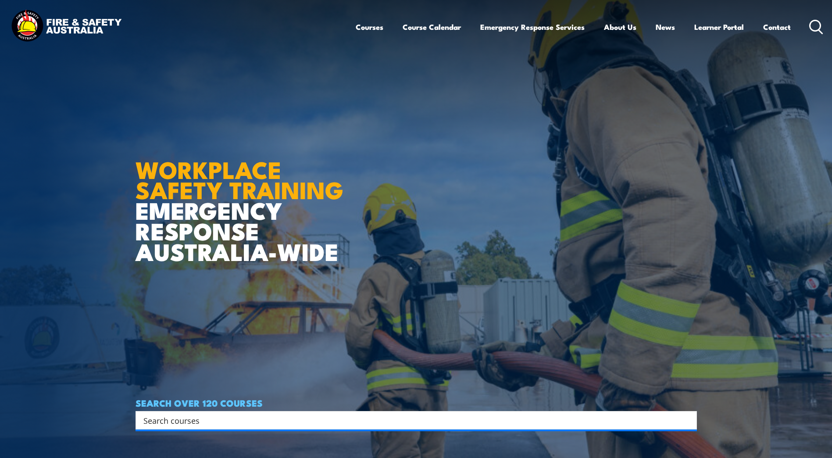  I want to click on a: News, so click(666, 27).